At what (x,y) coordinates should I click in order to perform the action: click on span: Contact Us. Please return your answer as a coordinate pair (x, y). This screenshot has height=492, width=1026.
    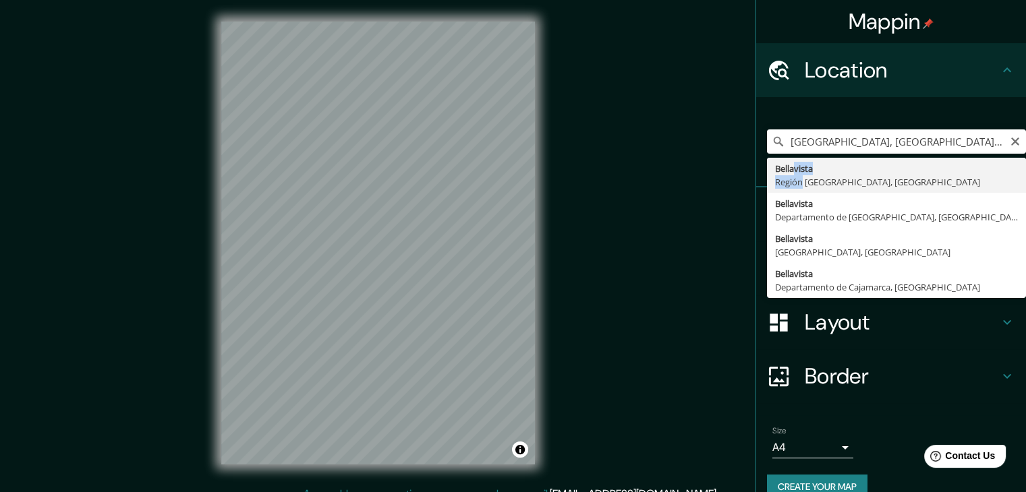
    Looking at the image, I should click on (64, 16).